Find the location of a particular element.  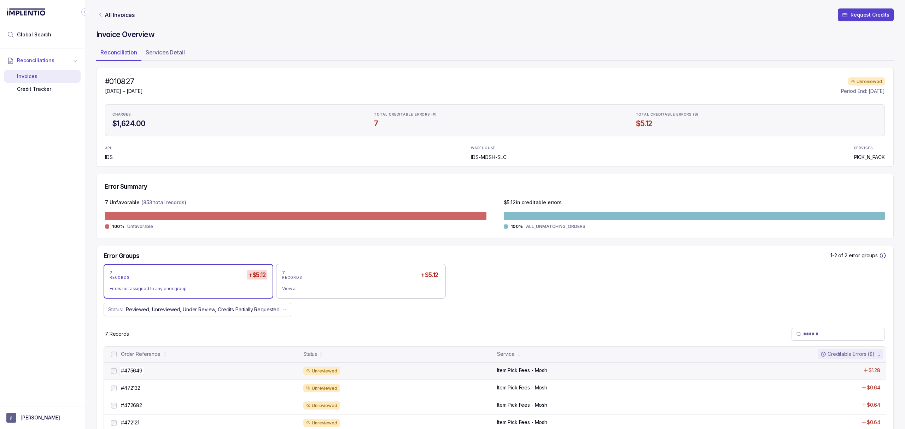

p: All Invoices is located at coordinates (119, 15).